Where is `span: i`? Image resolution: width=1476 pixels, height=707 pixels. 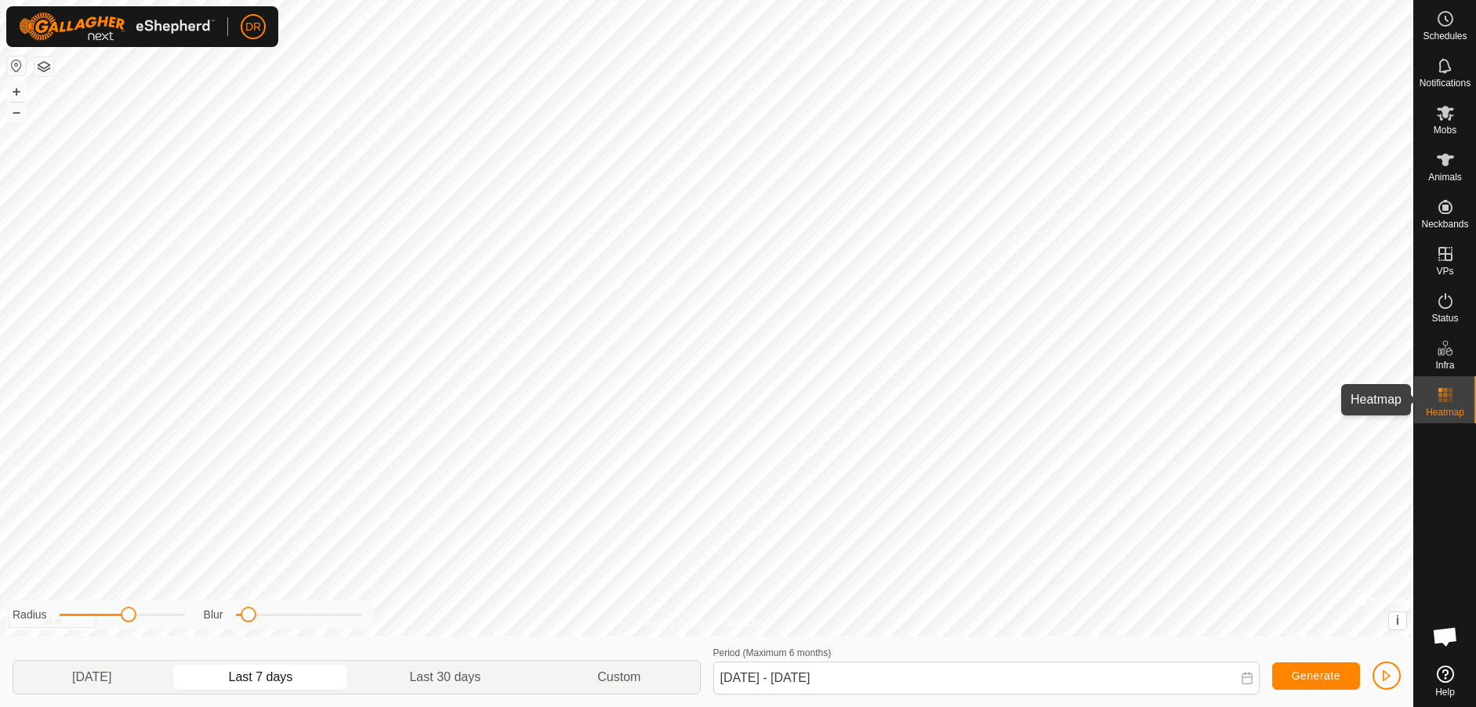 span: i is located at coordinates (1397, 620).